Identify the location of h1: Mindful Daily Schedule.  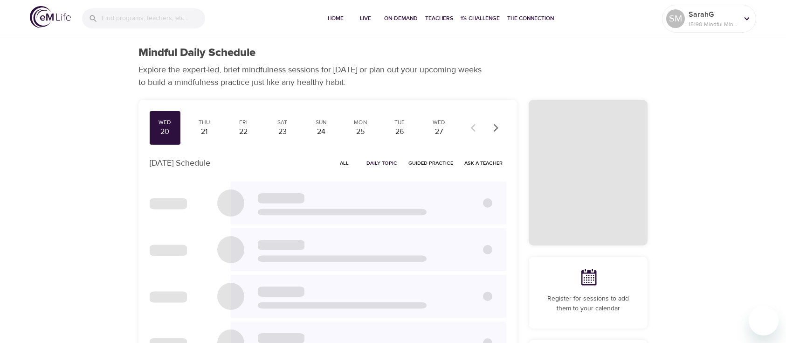
(197, 53).